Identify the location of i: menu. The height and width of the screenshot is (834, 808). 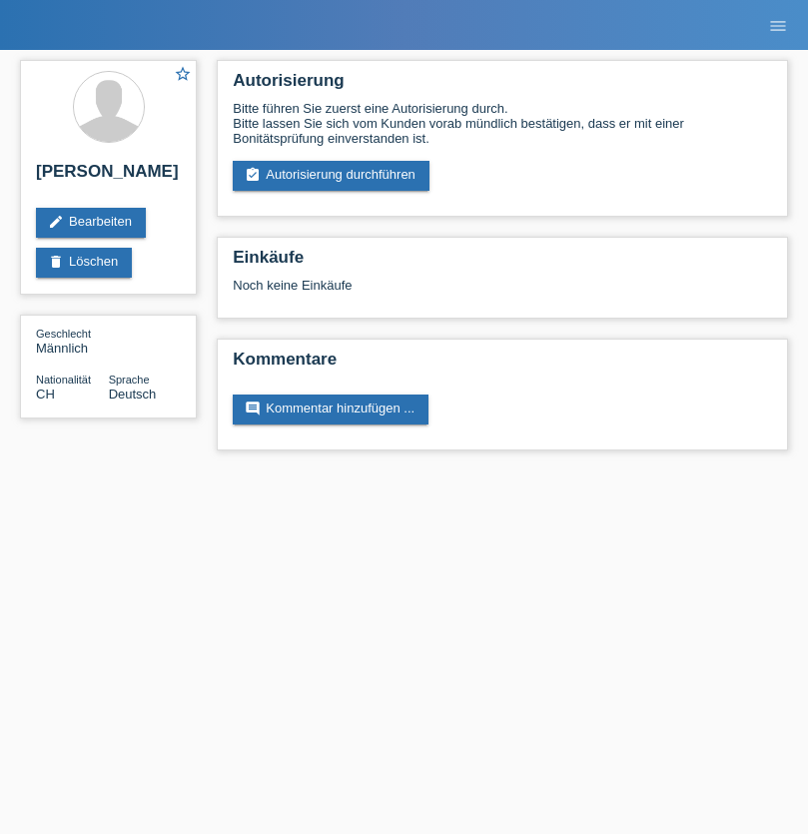
(778, 26).